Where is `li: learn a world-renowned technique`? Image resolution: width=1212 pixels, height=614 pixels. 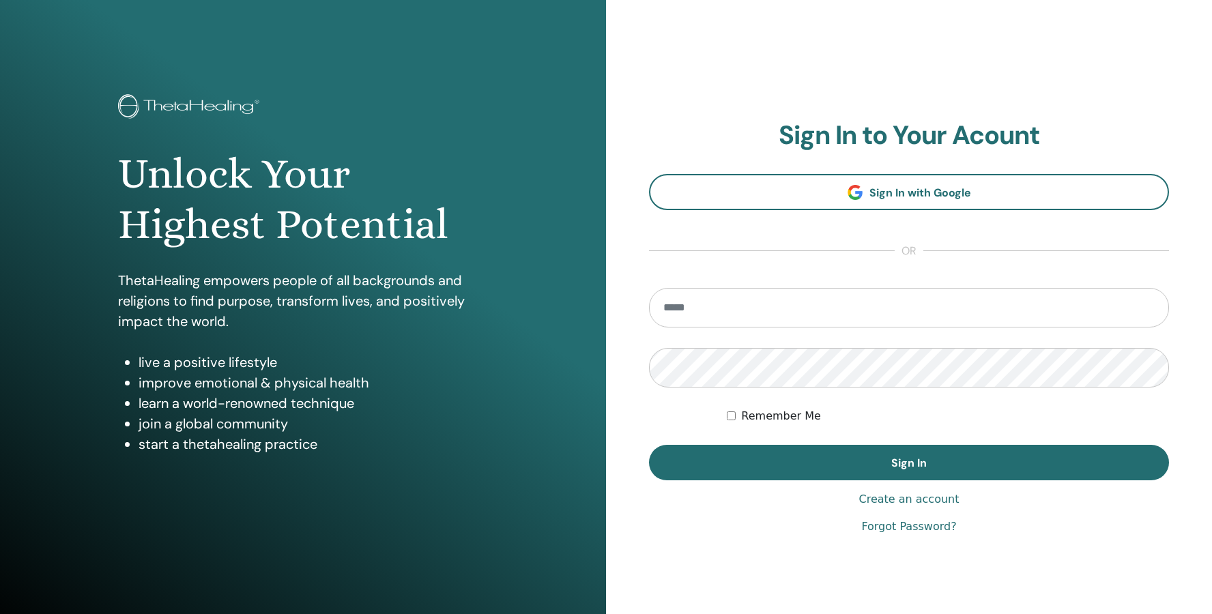 li: learn a world-renowned technique is located at coordinates (313, 403).